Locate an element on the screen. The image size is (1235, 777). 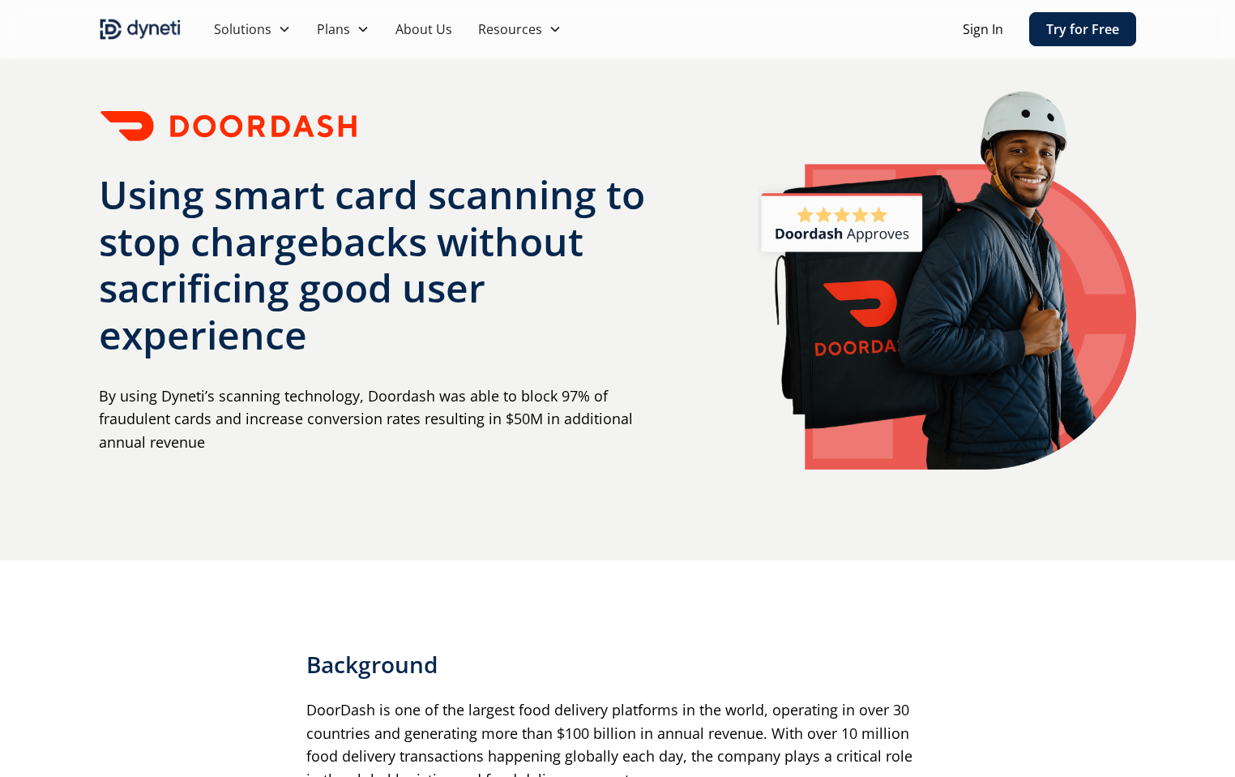
img: Doordash is located at coordinates (229, 126).